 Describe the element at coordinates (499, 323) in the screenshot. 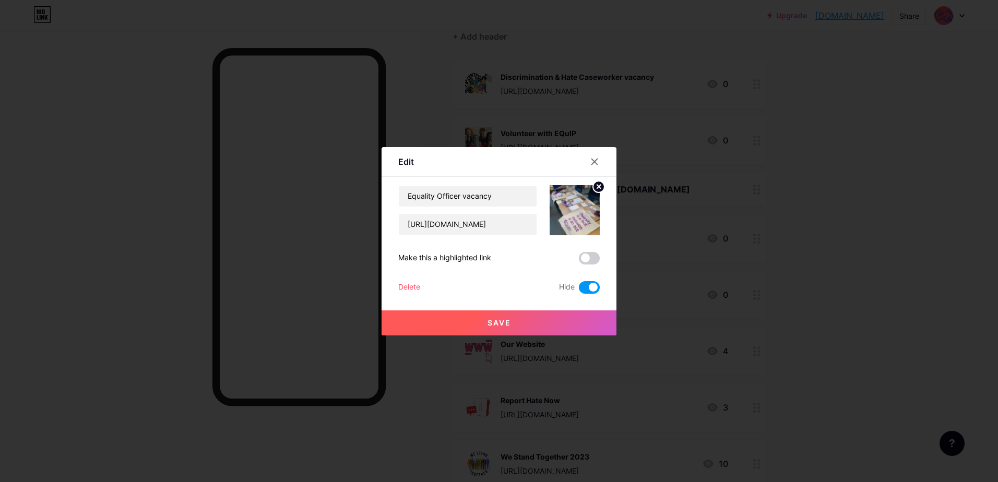

I see `span: Save` at that location.